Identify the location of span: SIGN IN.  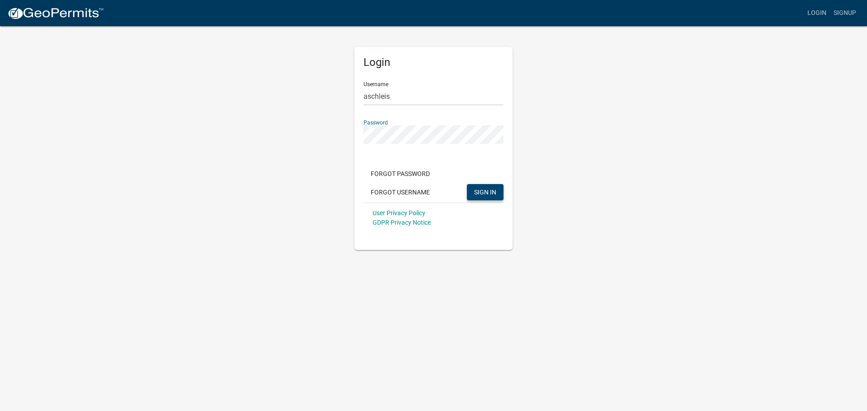
(485, 192).